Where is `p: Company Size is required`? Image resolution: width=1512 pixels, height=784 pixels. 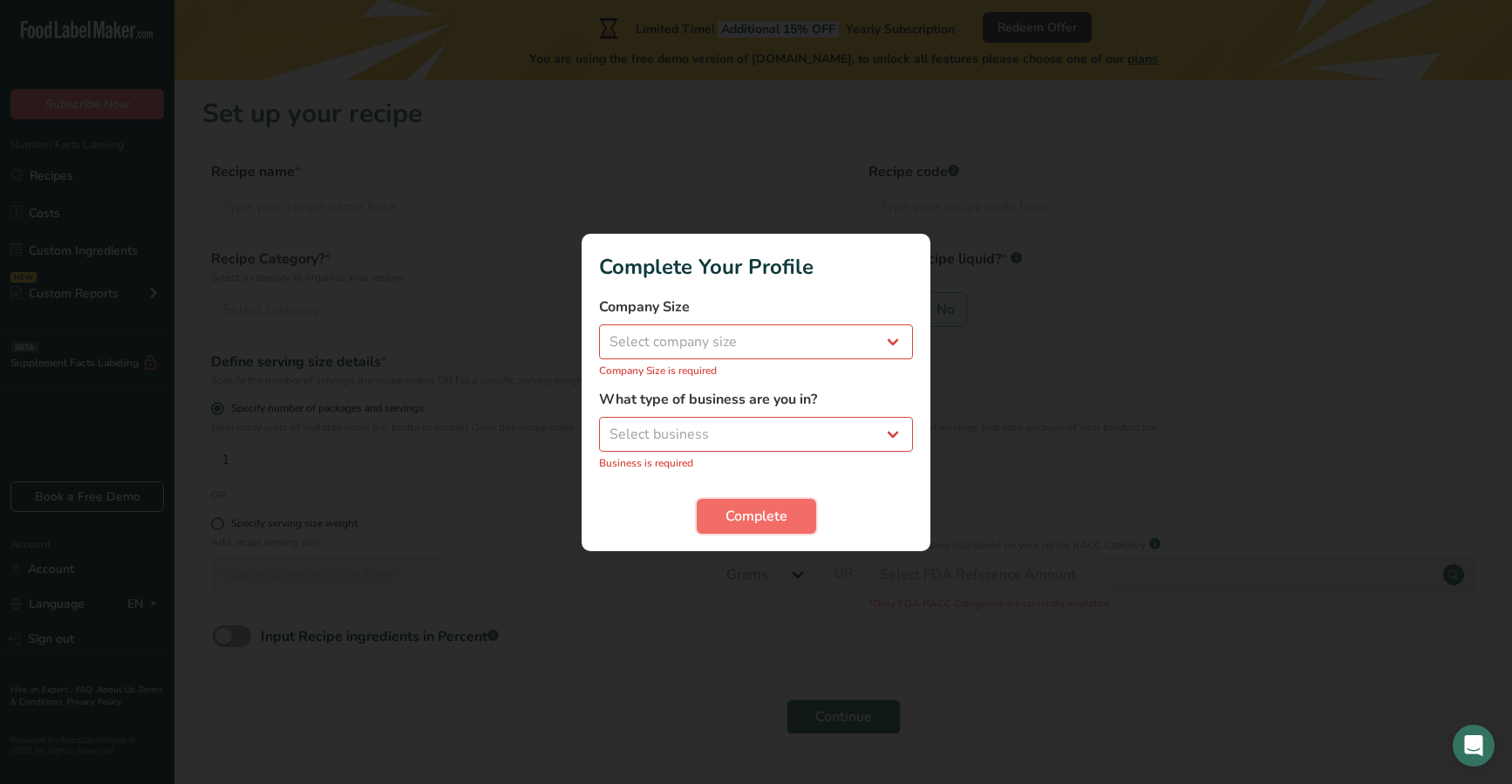
p: Company Size is required is located at coordinates (756, 370).